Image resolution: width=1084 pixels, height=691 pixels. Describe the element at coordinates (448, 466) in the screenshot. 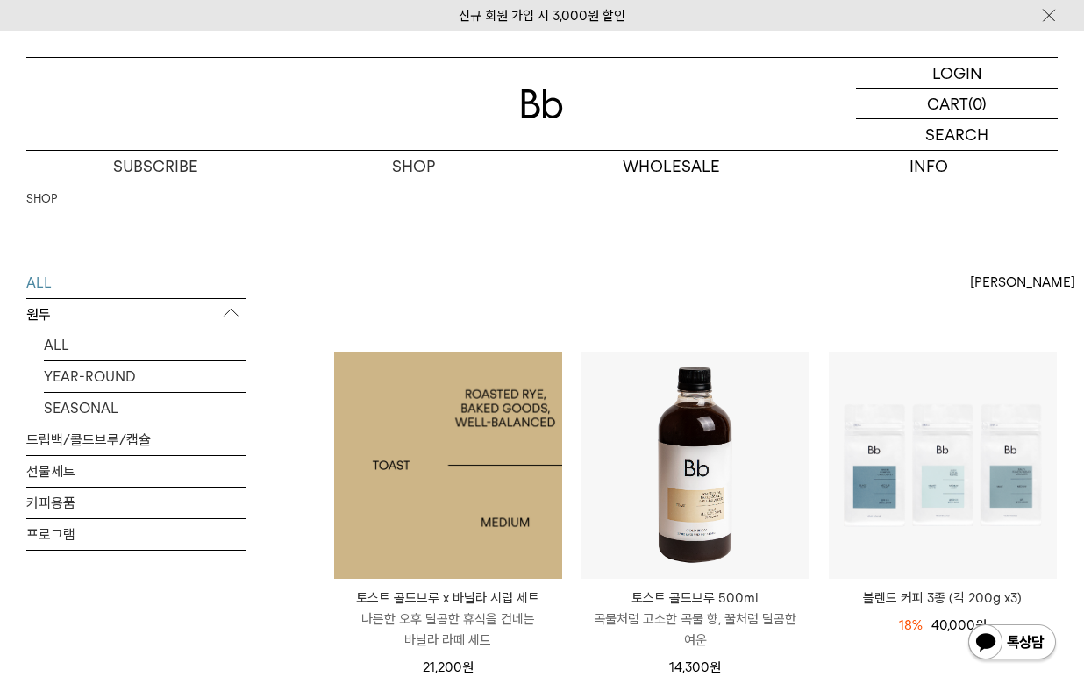

I see `img: 1000001202_add2_013.jpg` at that location.